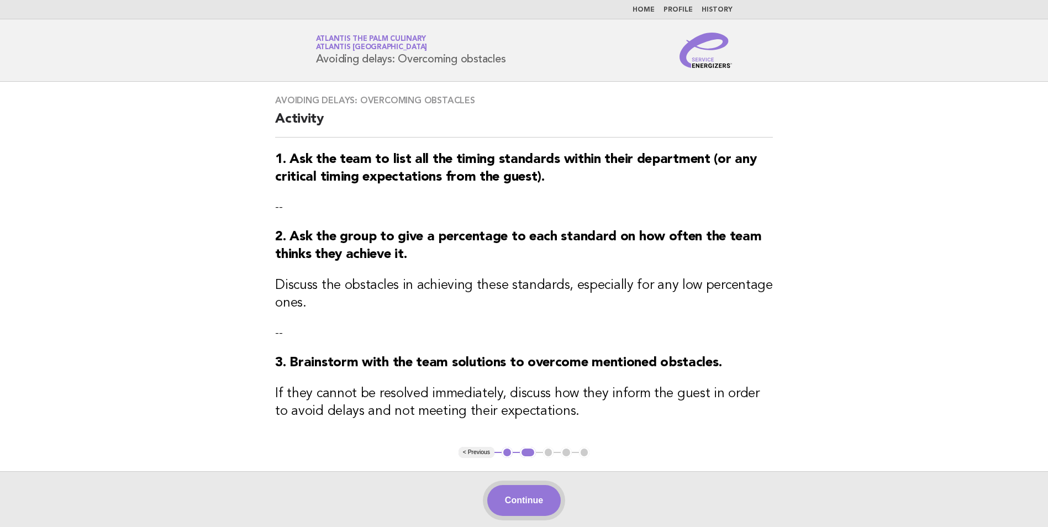 The image size is (1048, 527). I want to click on a: Home, so click(643, 10).